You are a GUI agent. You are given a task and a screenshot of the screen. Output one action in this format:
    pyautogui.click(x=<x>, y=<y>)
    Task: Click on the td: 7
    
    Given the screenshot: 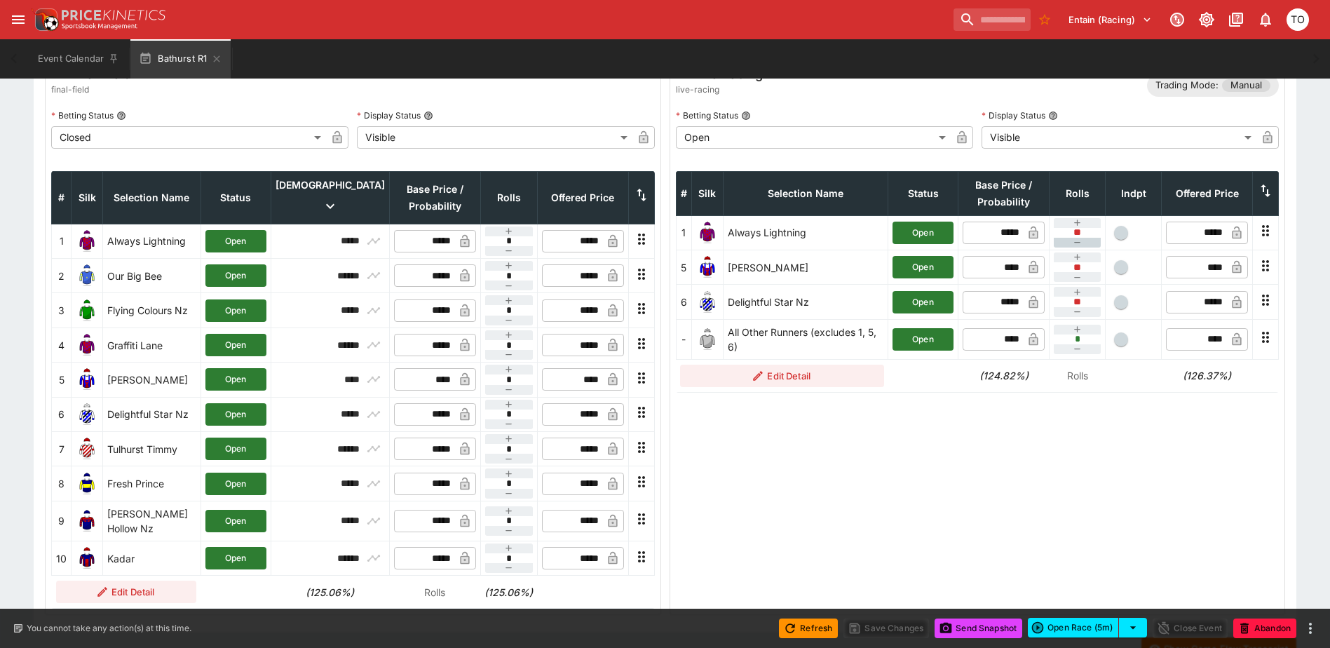 What is the action you would take?
    pyautogui.click(x=62, y=449)
    